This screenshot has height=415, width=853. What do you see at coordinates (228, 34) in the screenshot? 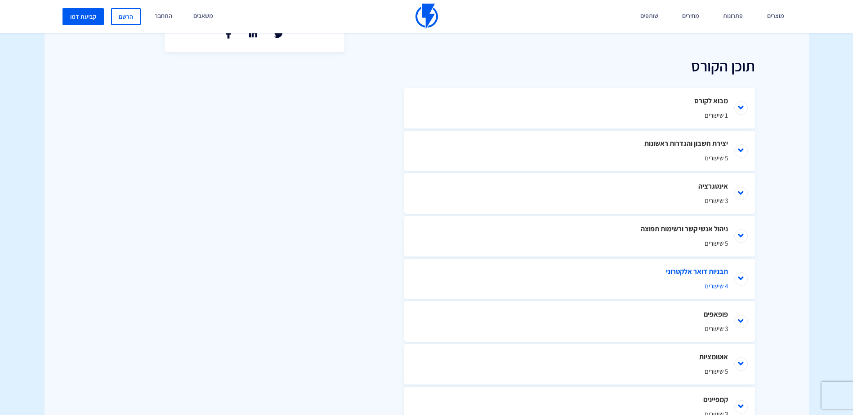
I see `a: שתף בפייסבוק` at bounding box center [228, 34].